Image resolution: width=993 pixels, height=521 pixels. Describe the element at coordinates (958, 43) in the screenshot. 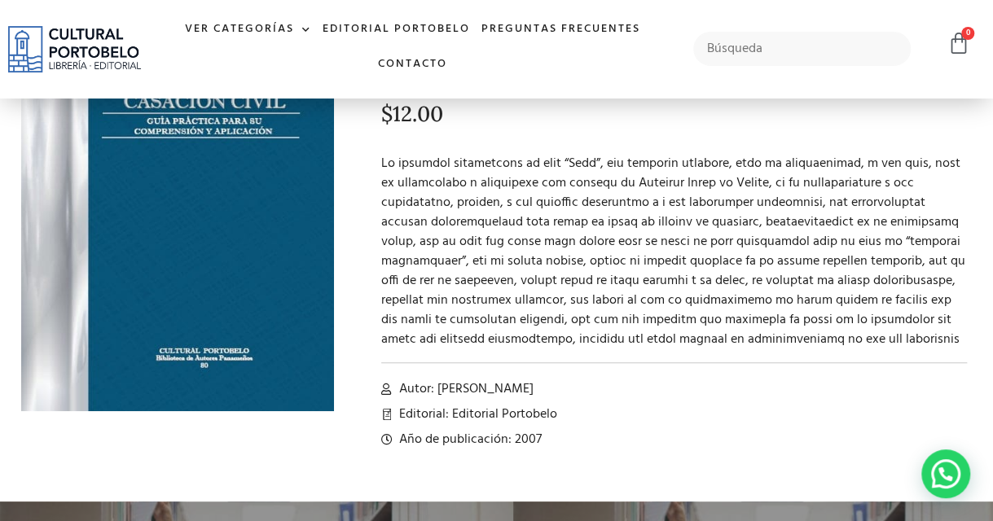

I see `a: 0` at that location.